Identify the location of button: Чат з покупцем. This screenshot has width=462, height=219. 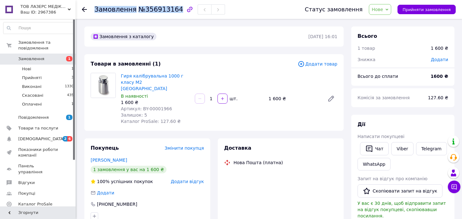
(454, 187).